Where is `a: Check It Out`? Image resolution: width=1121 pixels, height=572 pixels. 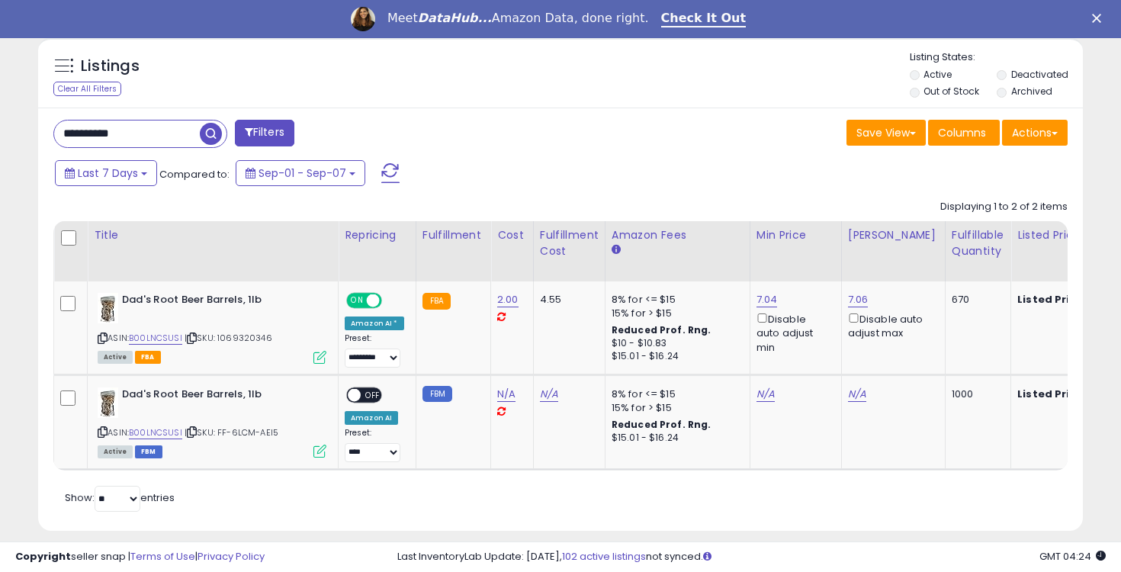 a: Check It Out is located at coordinates (704, 19).